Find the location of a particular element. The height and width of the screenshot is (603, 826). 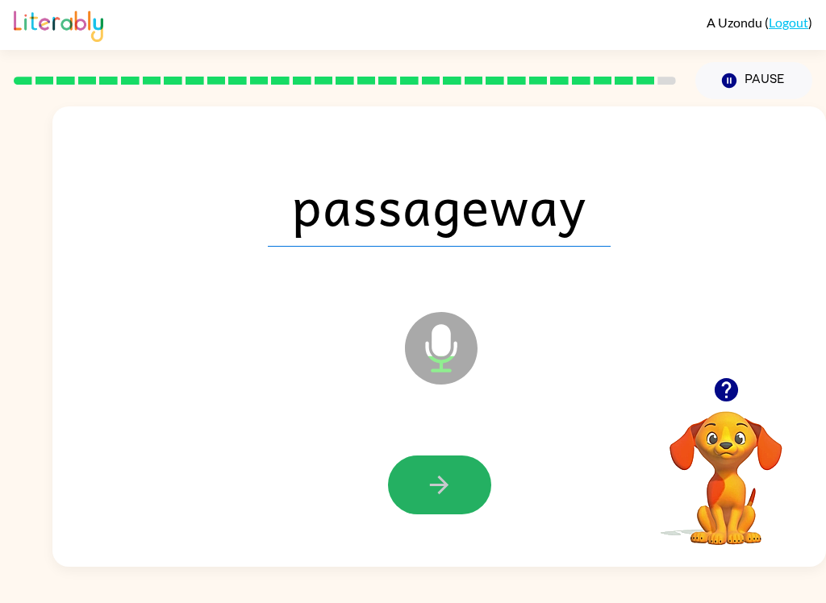

video: Your browser must support playing .mp4 files to use Literably. Please try using another browser. is located at coordinates (726, 467).